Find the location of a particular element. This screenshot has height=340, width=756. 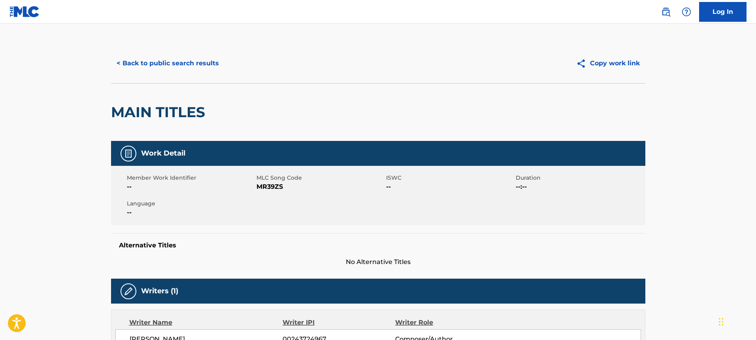

button: Copy work link is located at coordinates (608, 63).